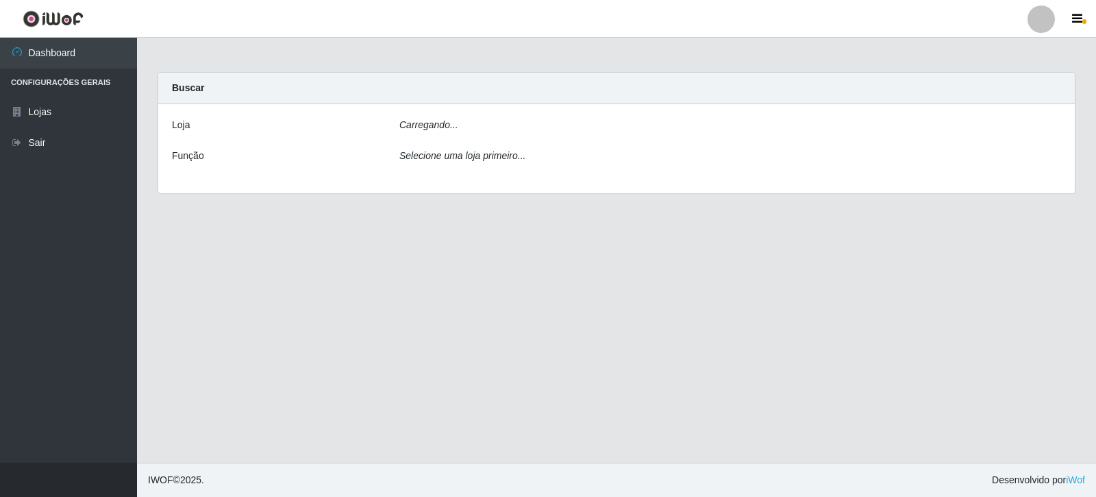  Describe the element at coordinates (1075, 479) in the screenshot. I see `a: iWof` at that location.